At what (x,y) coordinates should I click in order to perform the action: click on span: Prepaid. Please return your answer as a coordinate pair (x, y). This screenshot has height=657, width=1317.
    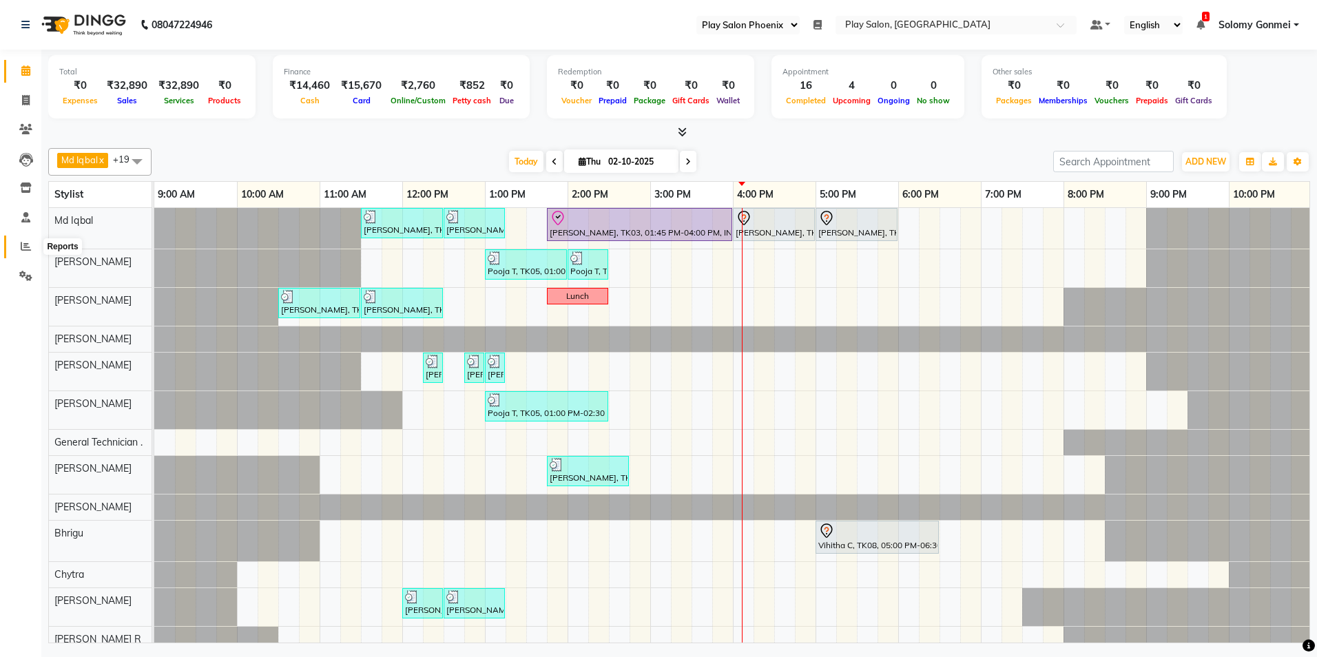
    Looking at the image, I should click on (612, 101).